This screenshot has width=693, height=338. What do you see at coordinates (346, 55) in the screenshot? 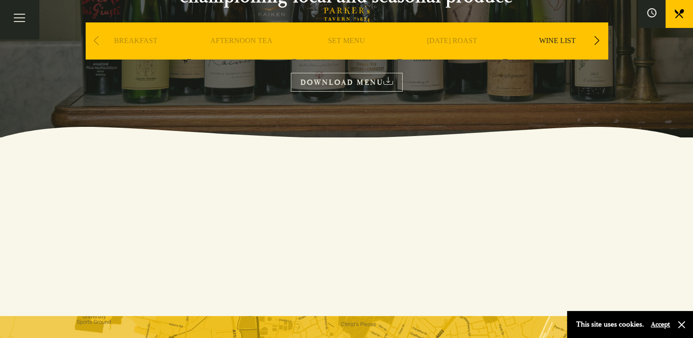
I see `a: SET MENU` at bounding box center [346, 55].